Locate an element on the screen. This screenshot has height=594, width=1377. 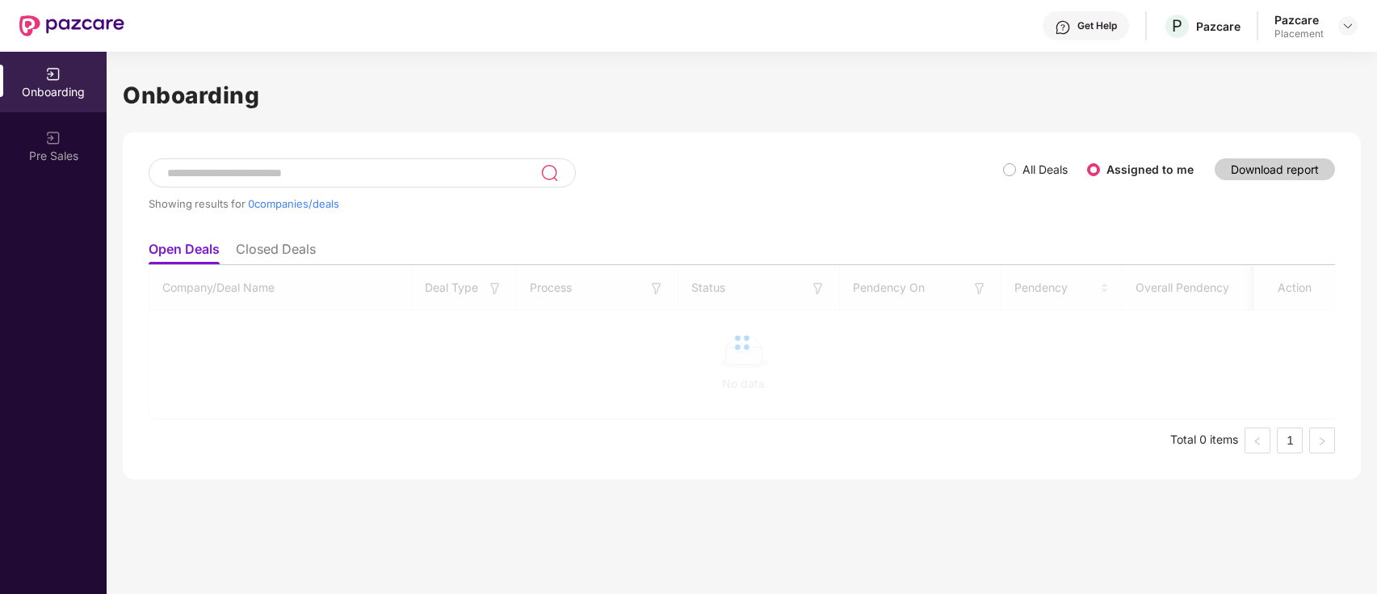
img: svg+xml;base64,PHN2ZyBpZD0iRHJvcGRvd24tMzJ4MzIiIHhtbG5zPSJodHRwOi8vd3d3LnczLm9yZy8yMDAwL3N2ZyIgd2... is located at coordinates (1348, 26).